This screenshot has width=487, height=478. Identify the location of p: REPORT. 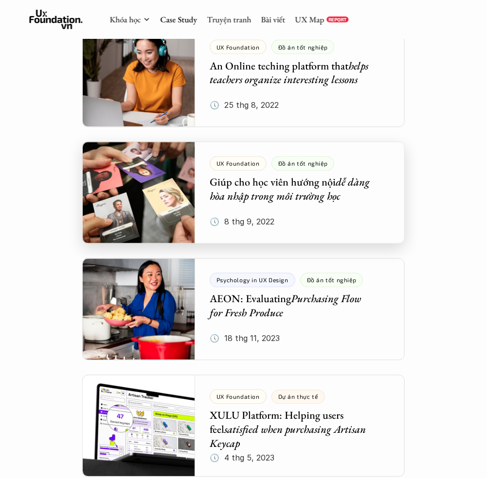
(337, 19).